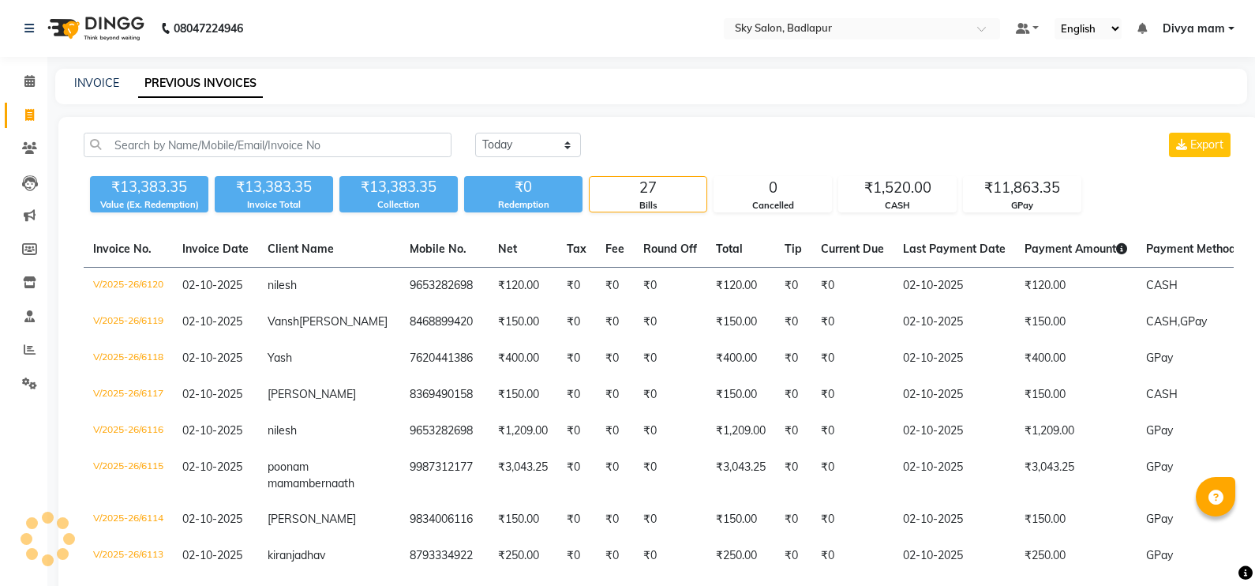  What do you see at coordinates (773, 205) in the screenshot?
I see `div: Cancelled` at bounding box center [773, 205].